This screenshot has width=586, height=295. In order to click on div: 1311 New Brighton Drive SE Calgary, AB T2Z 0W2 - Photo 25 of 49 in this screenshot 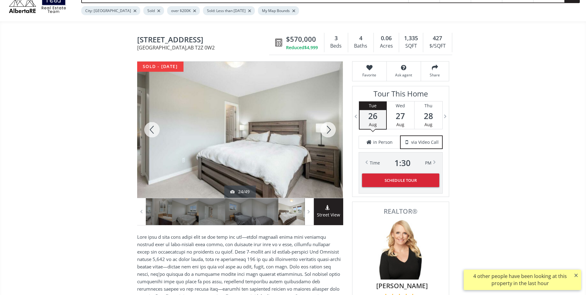, I will do `click(240, 129)`.